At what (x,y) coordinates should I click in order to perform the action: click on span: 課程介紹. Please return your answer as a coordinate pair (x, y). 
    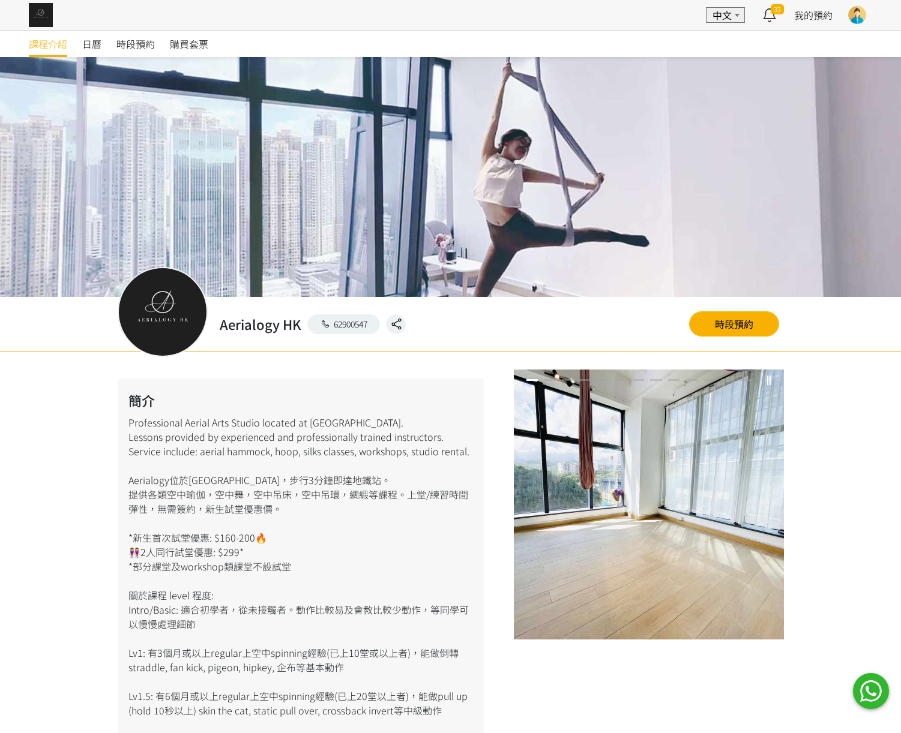
    Looking at the image, I should click on (48, 44).